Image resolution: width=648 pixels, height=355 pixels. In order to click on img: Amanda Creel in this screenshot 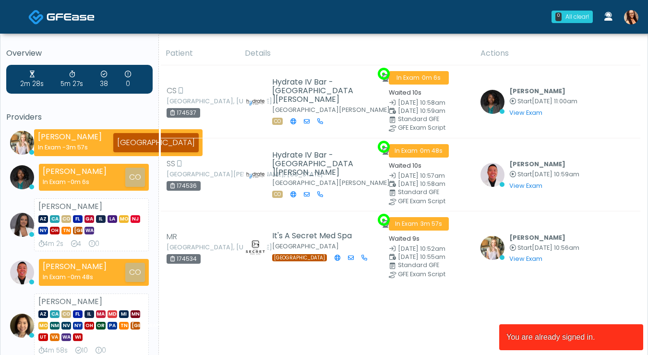, I will do `click(255, 247)`.